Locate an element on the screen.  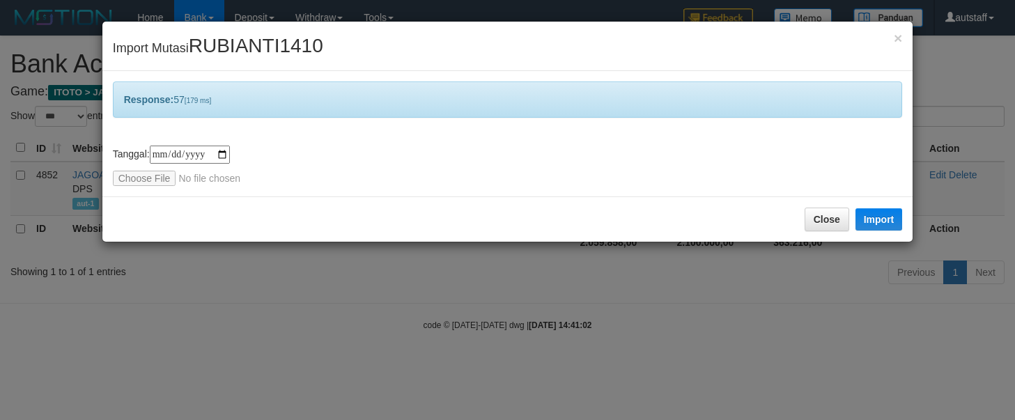
span: RUBIANTI1410 is located at coordinates (256, 45).